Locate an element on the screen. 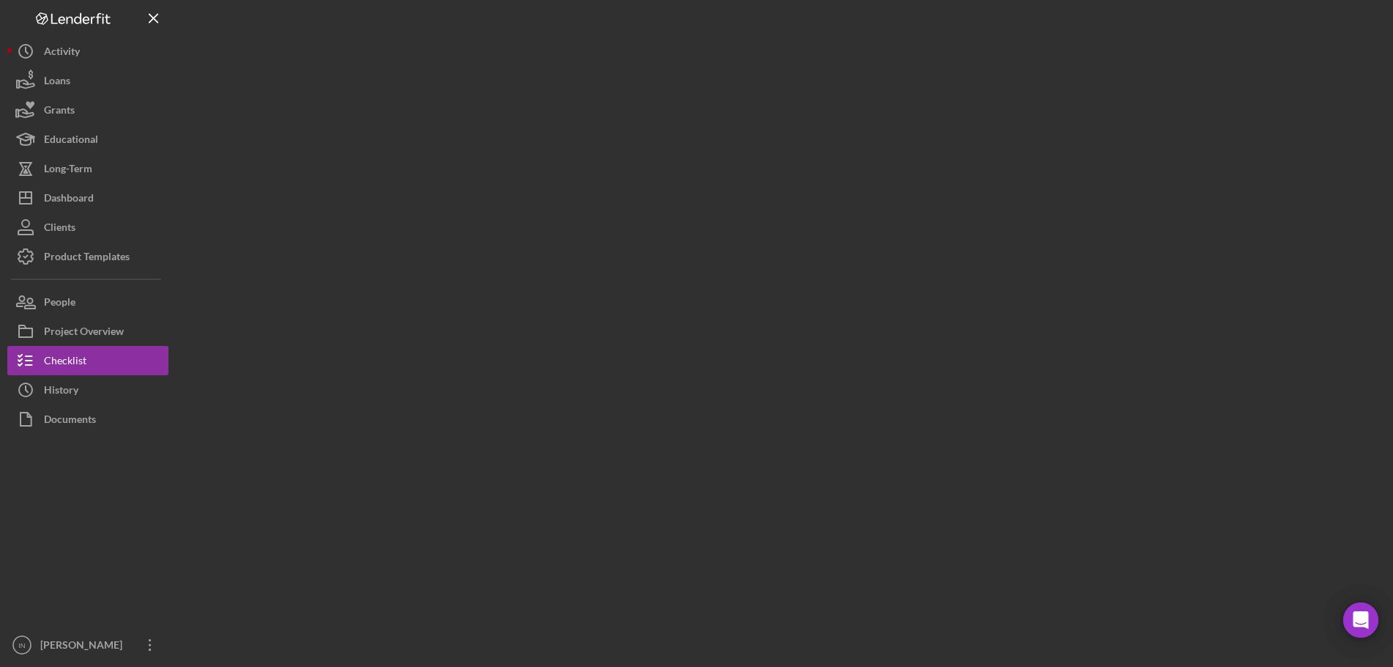  div: Dashboard is located at coordinates (69, 199).